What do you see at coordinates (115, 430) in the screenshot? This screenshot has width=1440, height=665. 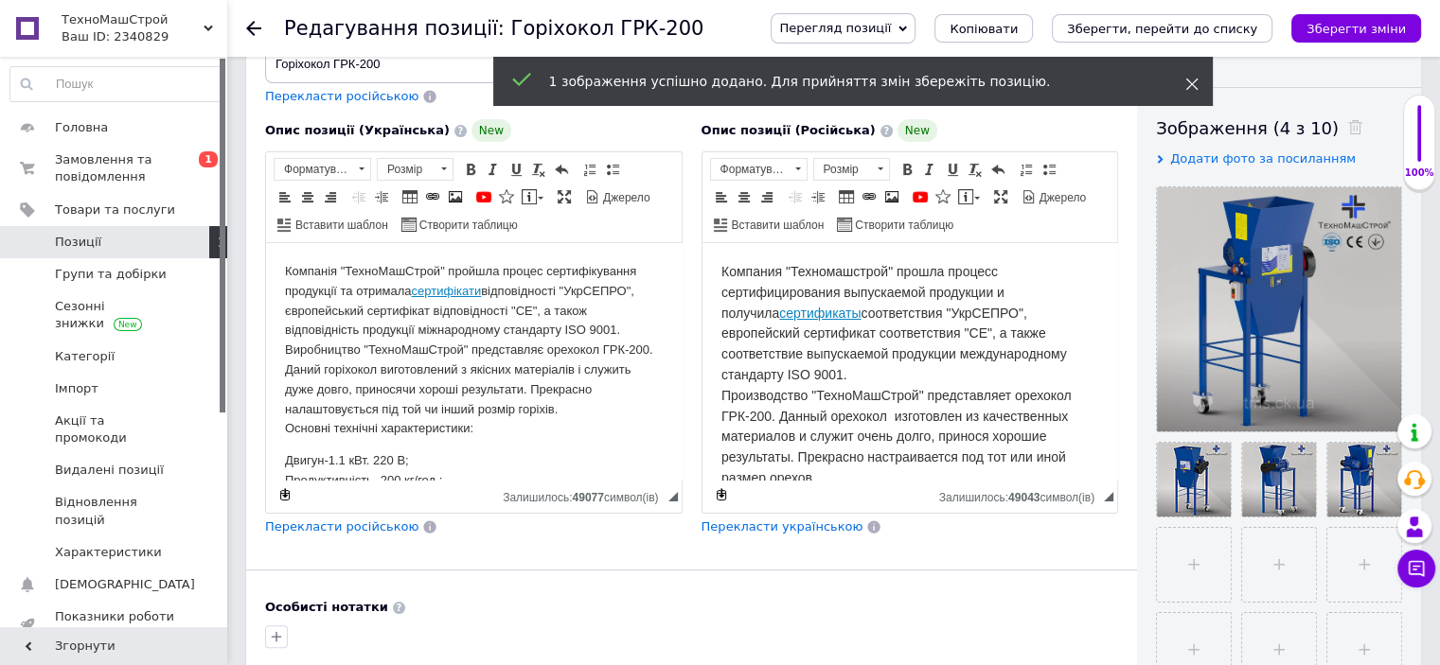 I see `span: Акції та промокоди` at bounding box center [115, 430].